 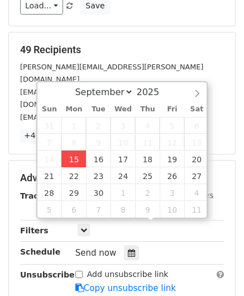 What do you see at coordinates (98, 209) in the screenshot?
I see `span: October 7, 2025` at bounding box center [98, 209].